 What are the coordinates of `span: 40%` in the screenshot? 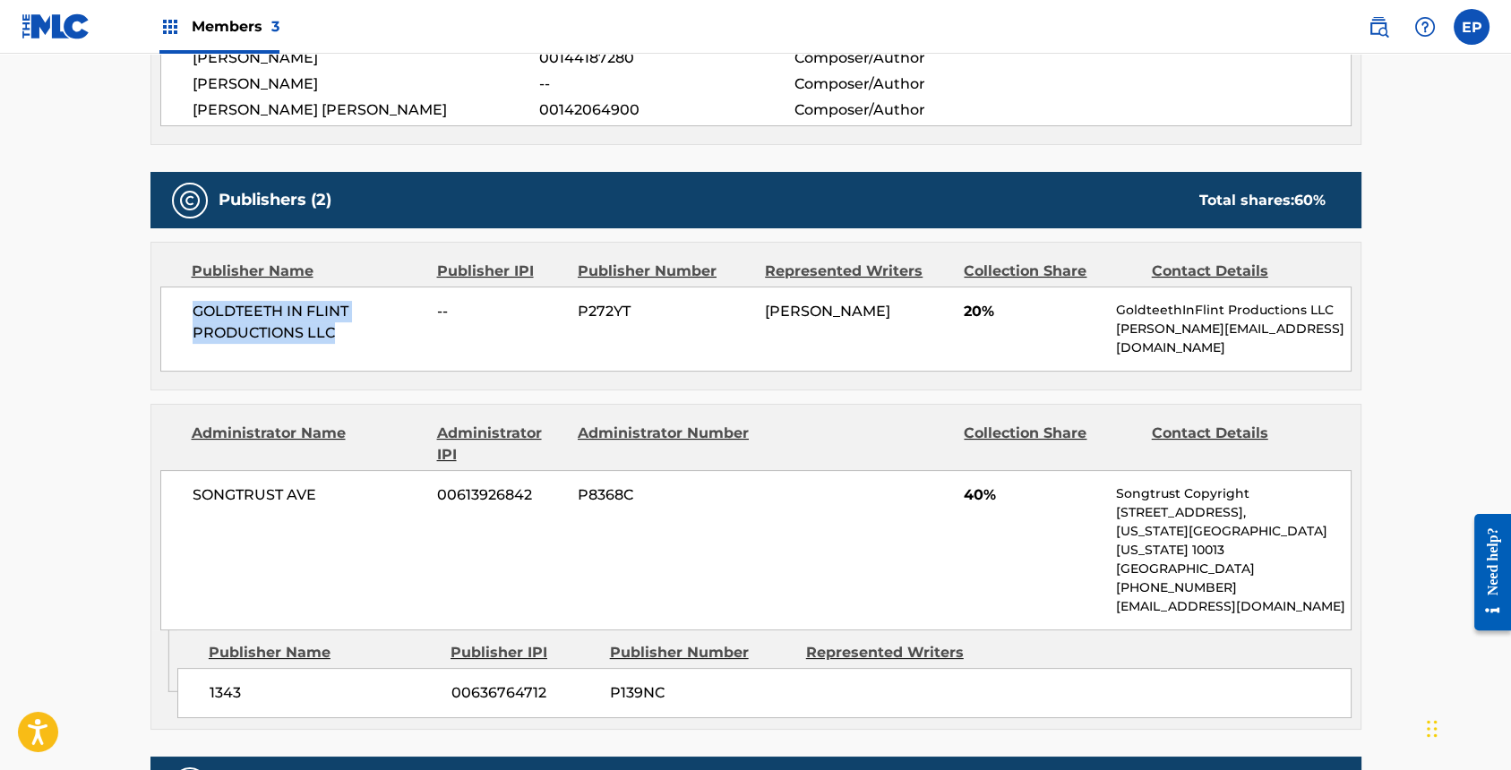 It's located at (1033, 495).